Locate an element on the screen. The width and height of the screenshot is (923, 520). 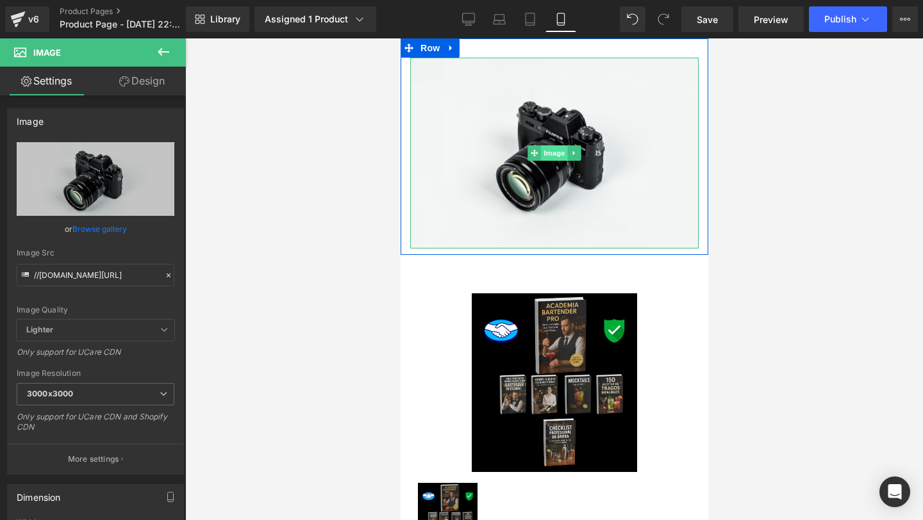
input: Link is located at coordinates (95, 275).